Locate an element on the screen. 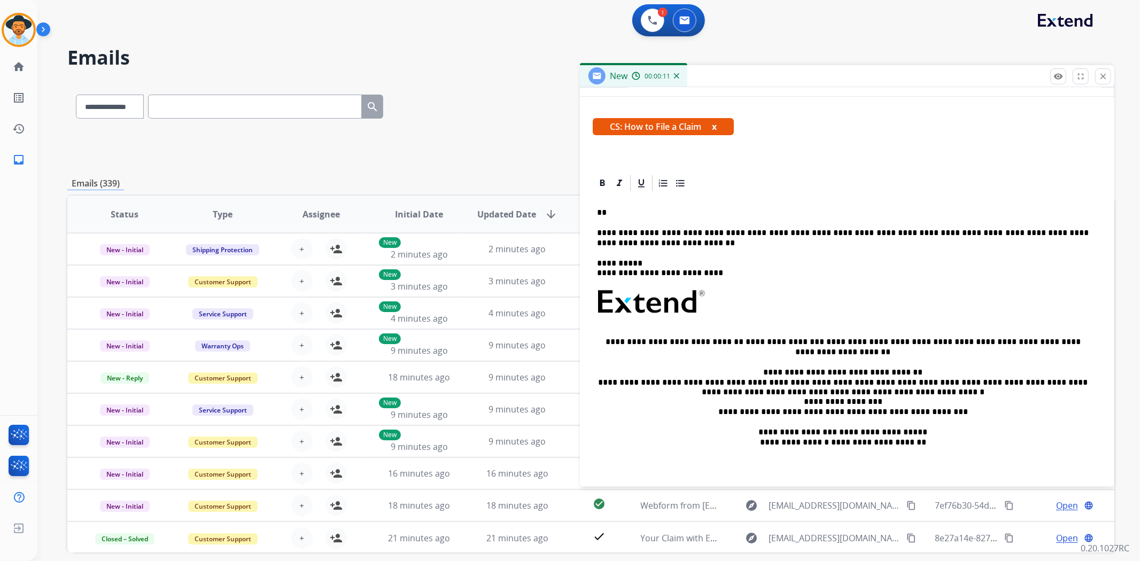  span: Initial Date is located at coordinates (419, 214).